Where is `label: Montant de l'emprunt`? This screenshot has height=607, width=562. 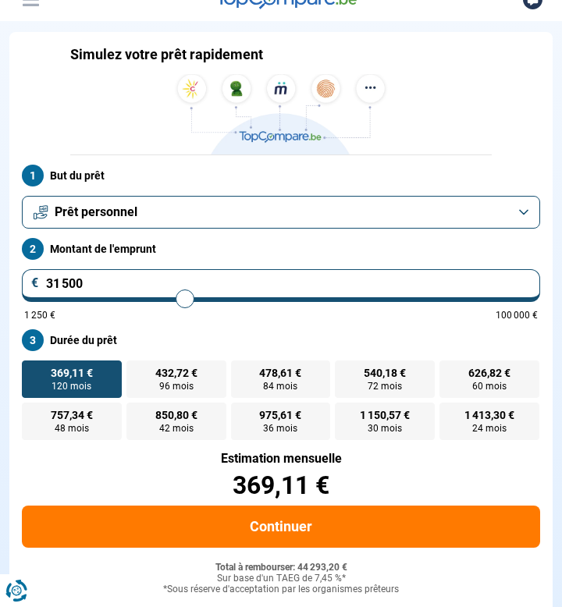
label: Montant de l'emprunt is located at coordinates (281, 249).